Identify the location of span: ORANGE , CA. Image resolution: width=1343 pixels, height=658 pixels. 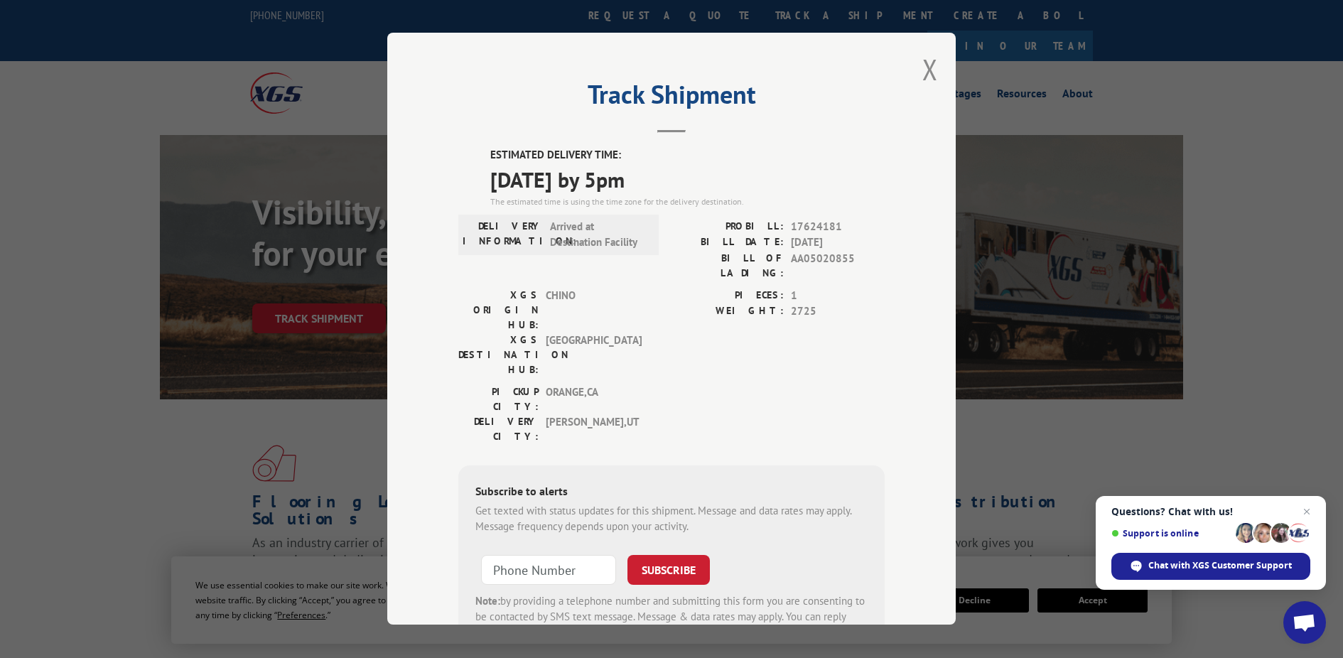
(593, 399).